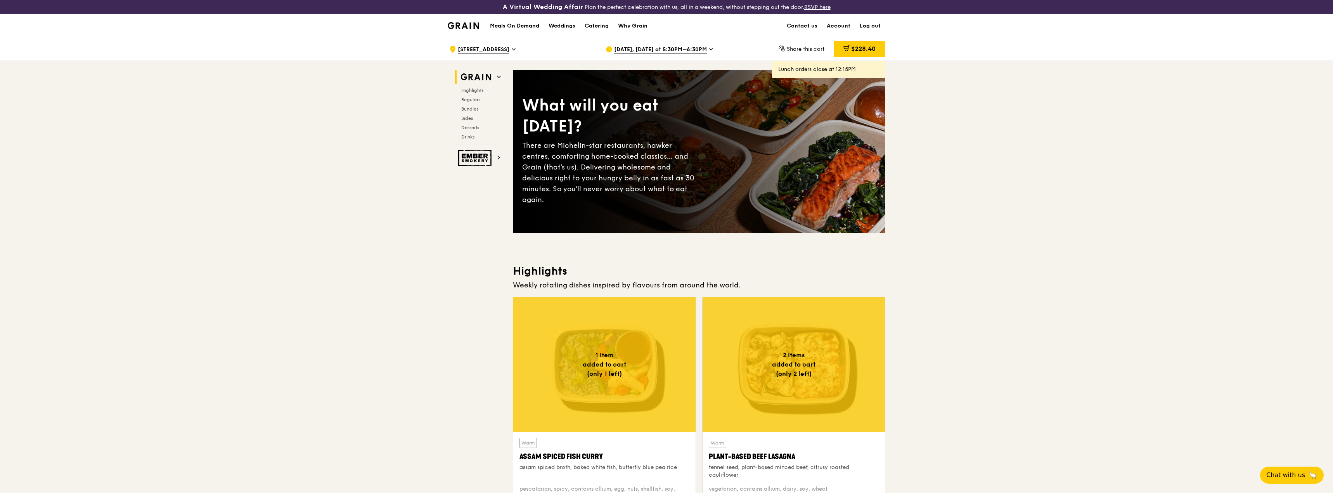  I want to click on span: Highlights, so click(472, 90).